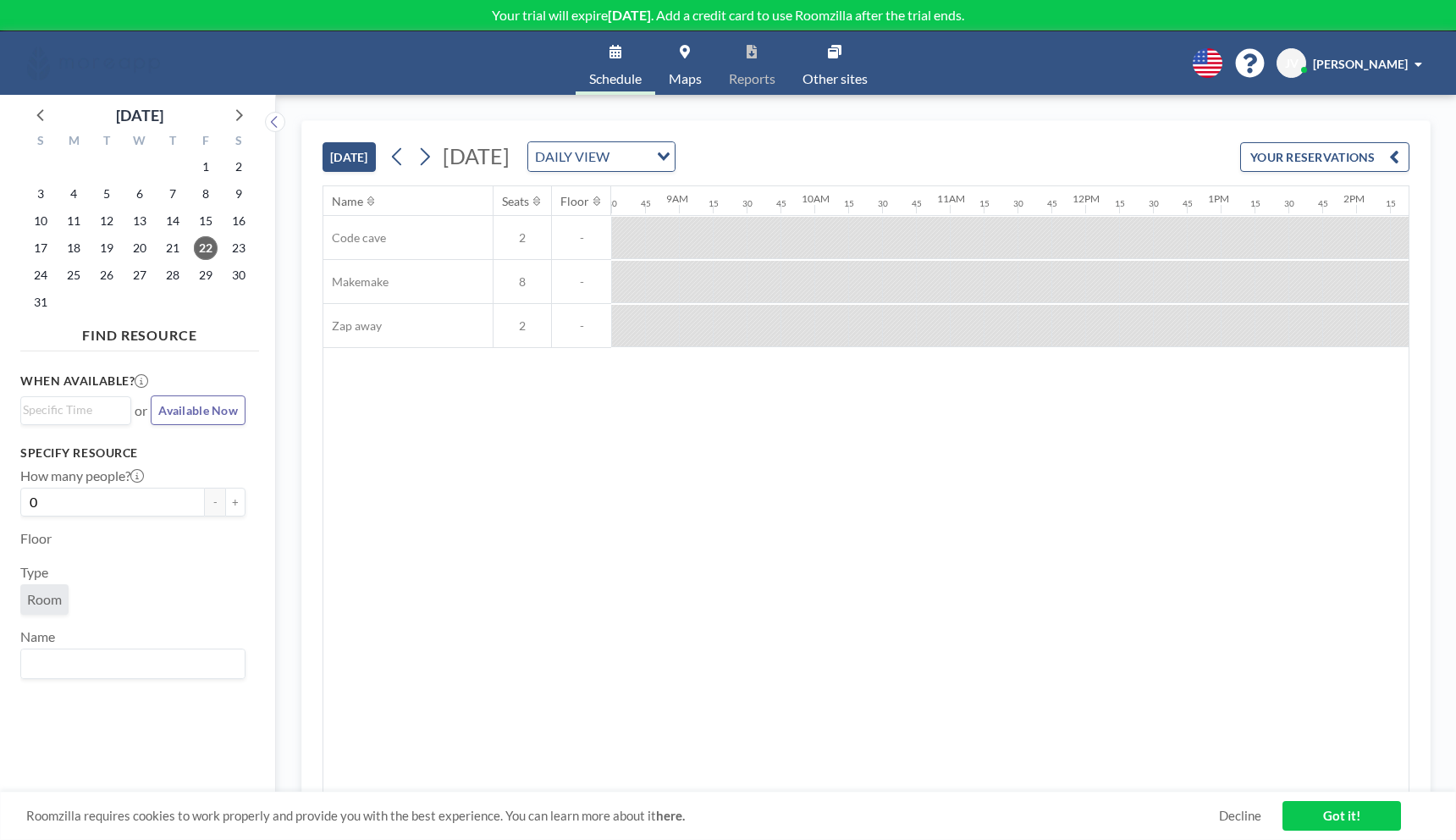 This screenshot has height=840, width=1456. What do you see at coordinates (40, 193) in the screenshot?
I see `span: Sunday, August 3, 2025` at bounding box center [40, 193].